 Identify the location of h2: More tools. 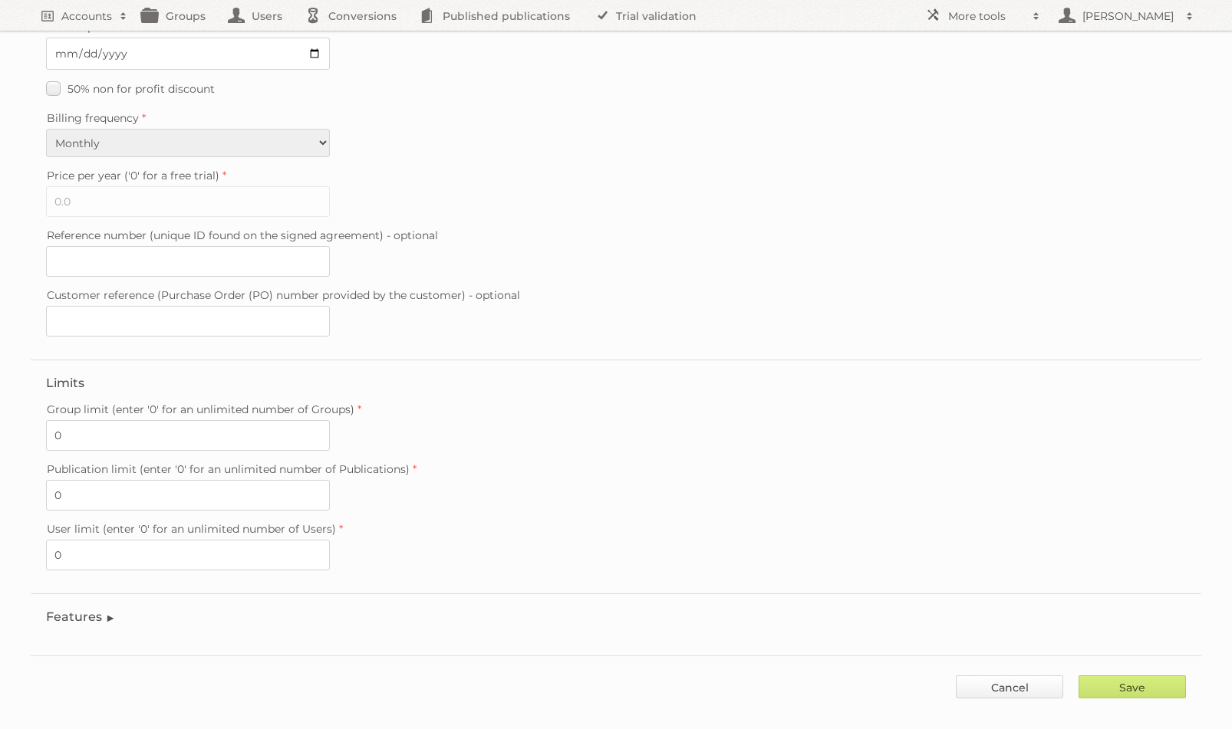
(986, 16).